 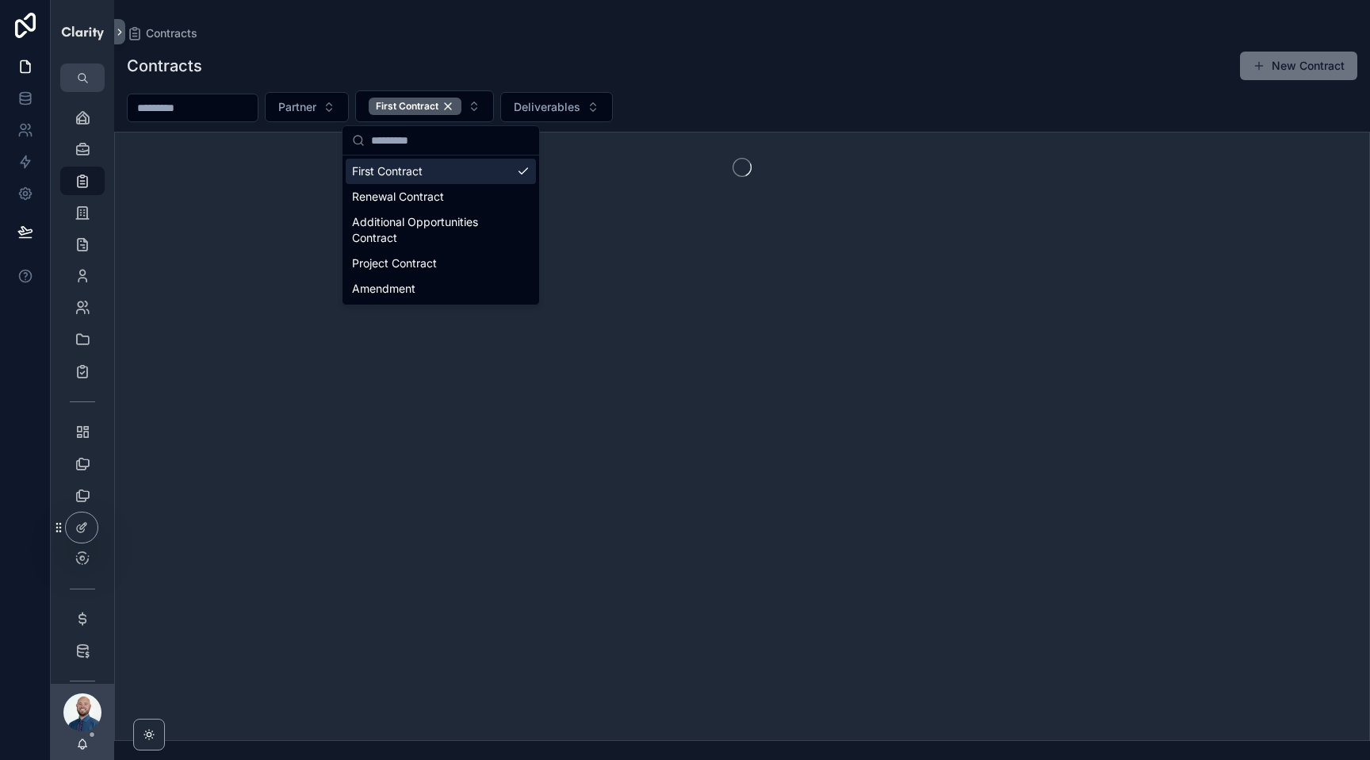 What do you see at coordinates (441, 230) in the screenshot?
I see `div: Additional Opportunities Contract` at bounding box center [441, 230].